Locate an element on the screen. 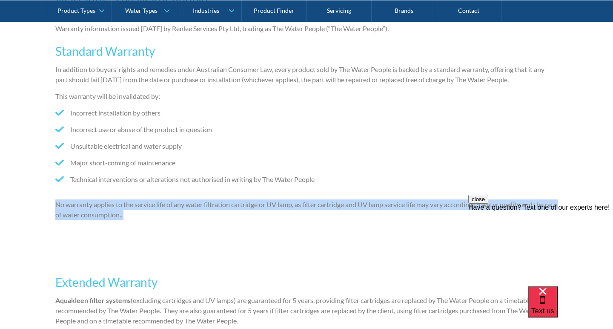 This screenshot has width=613, height=329. li: Unsuitable electrical and water supply is located at coordinates (307, 146).